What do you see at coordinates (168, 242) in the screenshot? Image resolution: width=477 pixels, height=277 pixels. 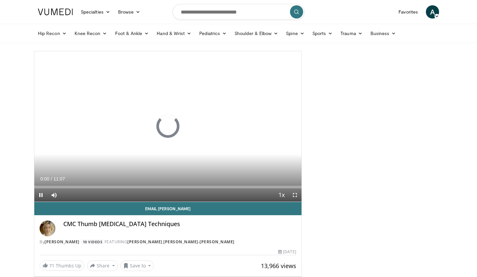 I see `div: By FEATURING ,` at bounding box center [168, 242].